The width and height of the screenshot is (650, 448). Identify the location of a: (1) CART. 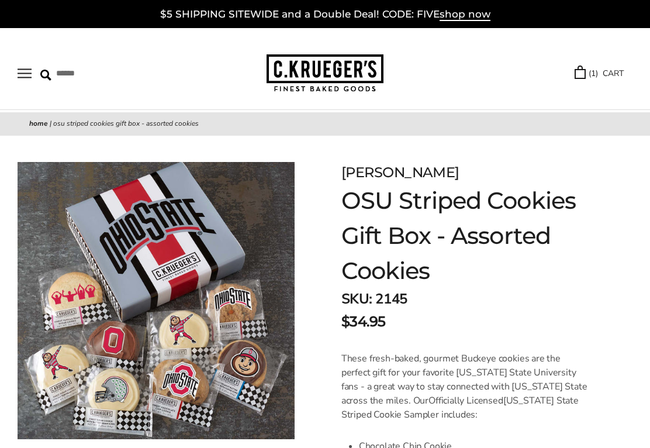
(599, 73).